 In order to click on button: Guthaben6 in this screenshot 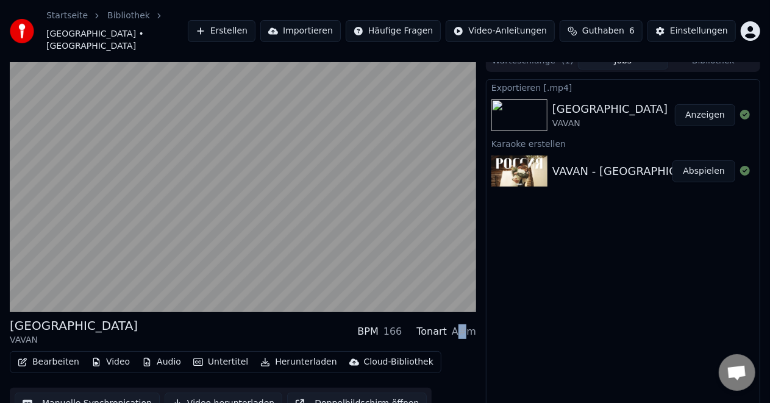, I will do `click(601, 31)`.